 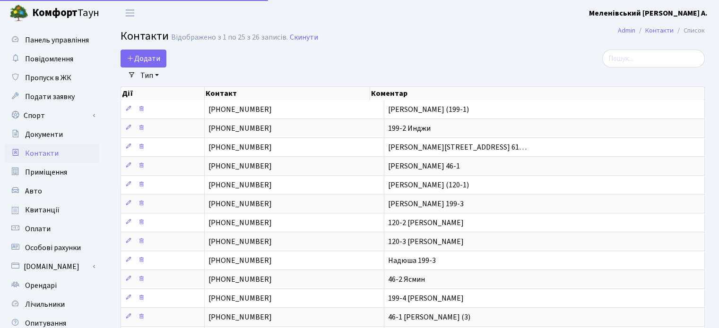 What do you see at coordinates (50, 97) in the screenshot?
I see `span: Подати заявку` at bounding box center [50, 97].